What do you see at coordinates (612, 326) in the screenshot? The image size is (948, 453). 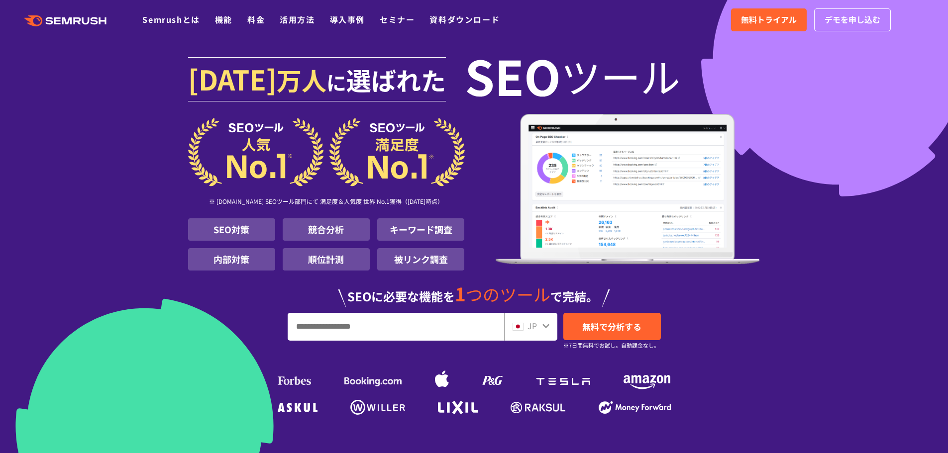 I see `span: 無料で分析する` at bounding box center [612, 326].